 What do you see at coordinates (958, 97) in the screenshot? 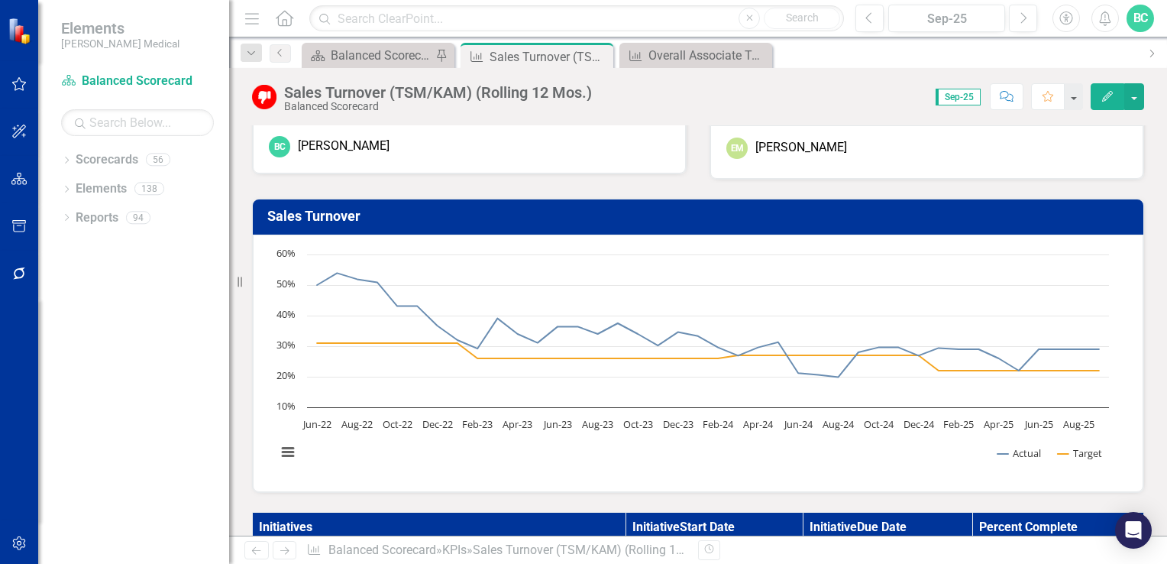
I see `span: Sep-25` at bounding box center [958, 97].